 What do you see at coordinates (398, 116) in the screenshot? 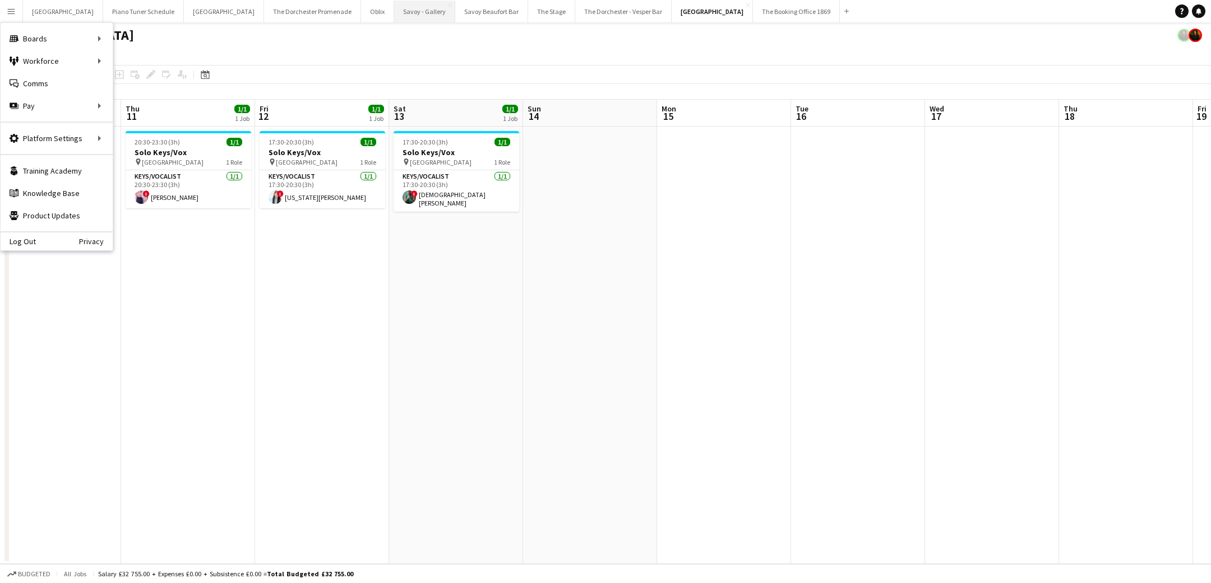
I see `span: 13` at bounding box center [398, 116].